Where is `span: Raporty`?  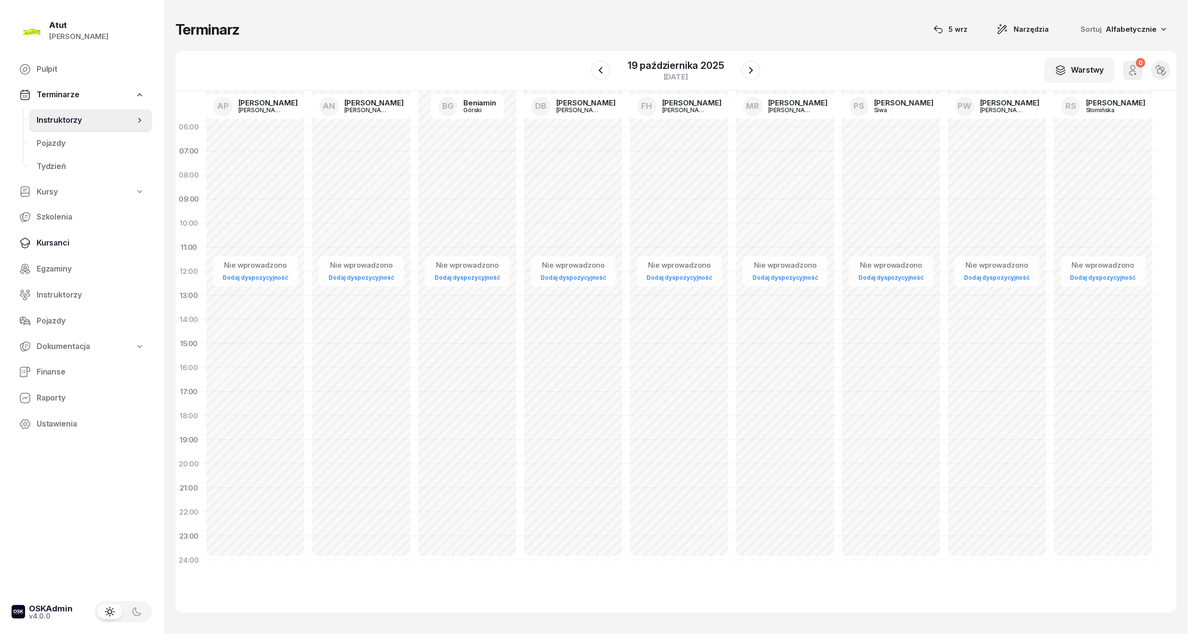 span: Raporty is located at coordinates (91, 398).